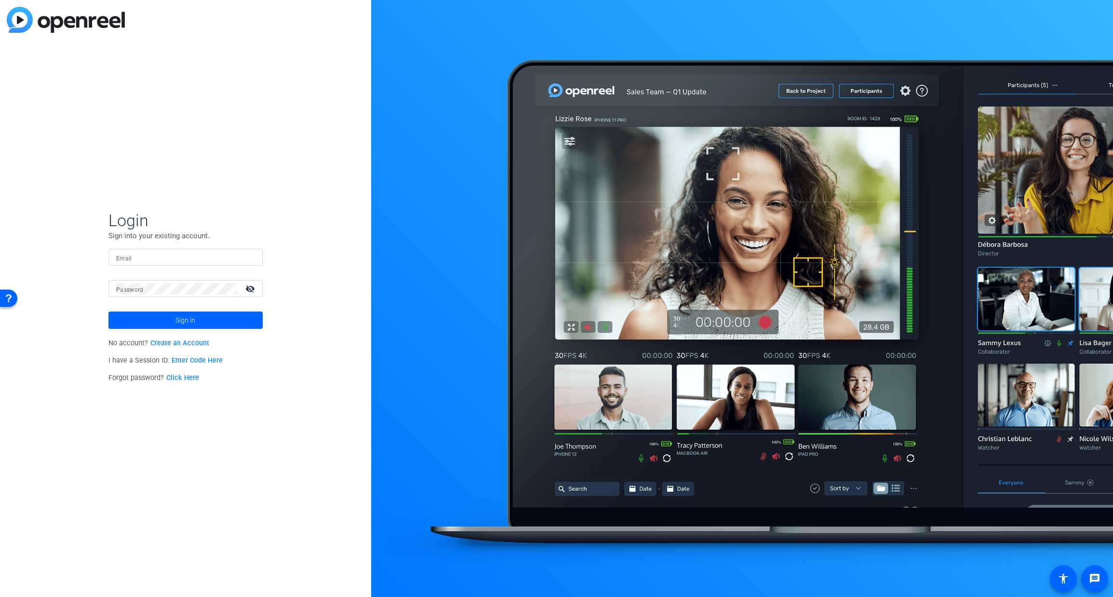 This screenshot has width=1113, height=597. I want to click on mat-label: Password, so click(130, 290).